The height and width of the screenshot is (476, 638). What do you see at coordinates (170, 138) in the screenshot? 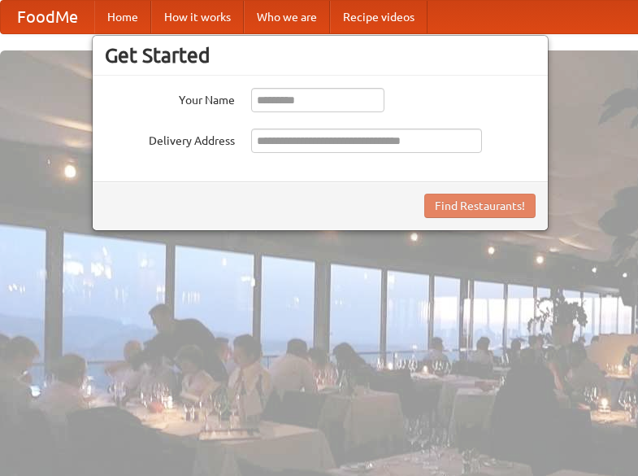
I see `label: Delivery Address` at bounding box center [170, 138].